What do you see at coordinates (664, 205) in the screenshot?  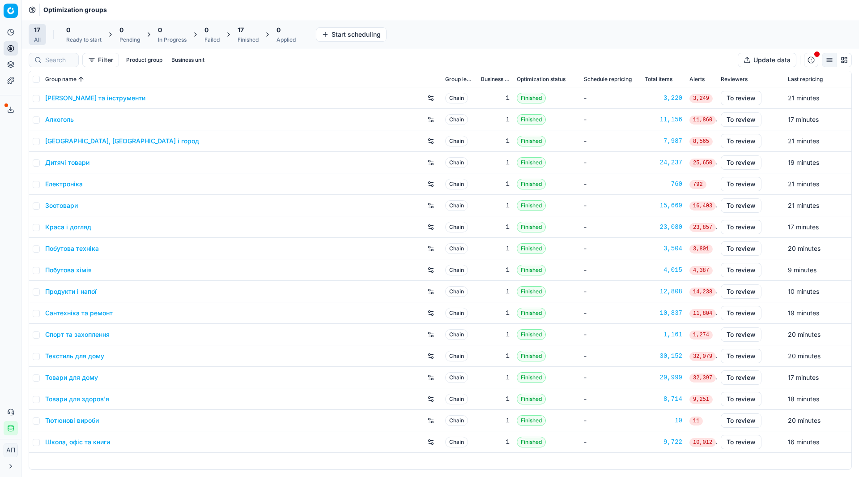 I see `div: 15,669` at bounding box center [664, 205].